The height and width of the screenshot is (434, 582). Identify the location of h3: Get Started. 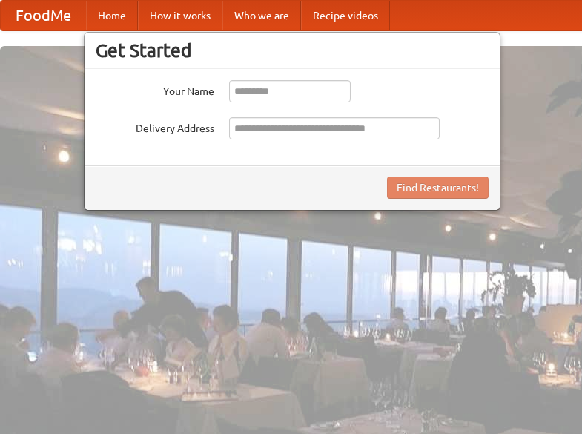
(292, 50).